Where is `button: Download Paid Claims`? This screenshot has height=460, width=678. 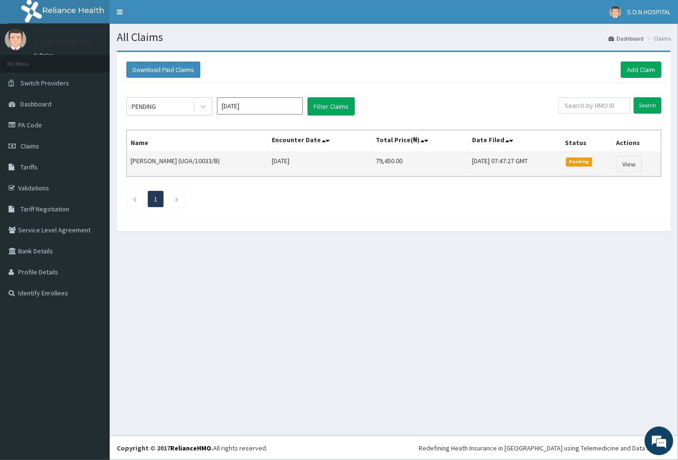 button: Download Paid Claims is located at coordinates (163, 70).